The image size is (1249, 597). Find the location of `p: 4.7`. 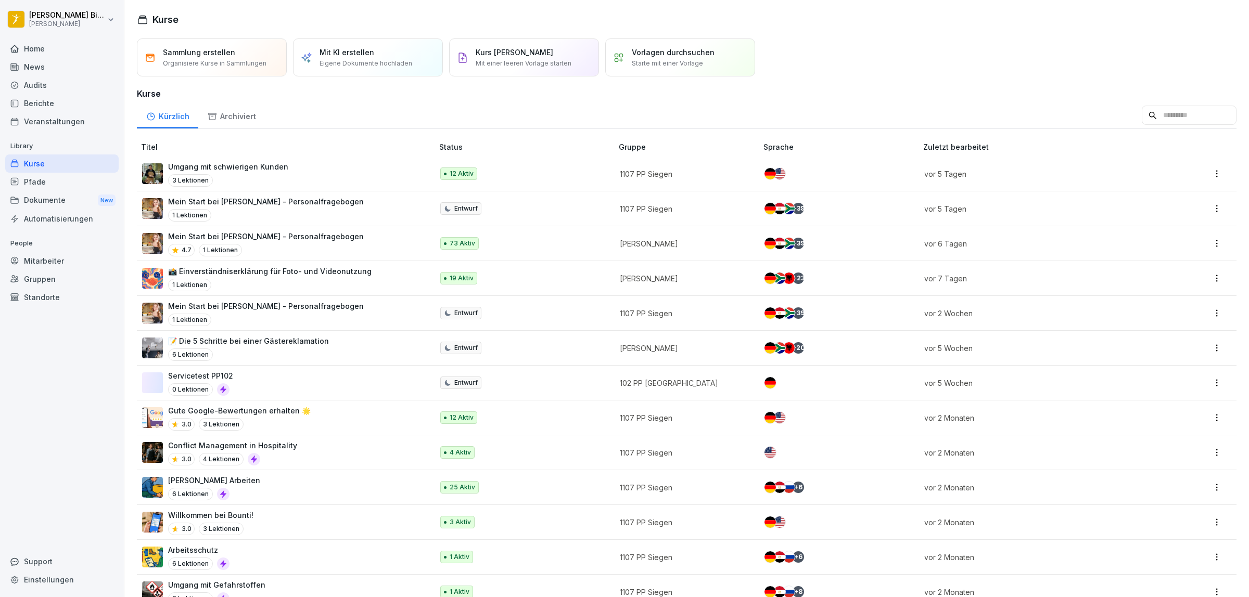

p: 4.7 is located at coordinates (186, 250).